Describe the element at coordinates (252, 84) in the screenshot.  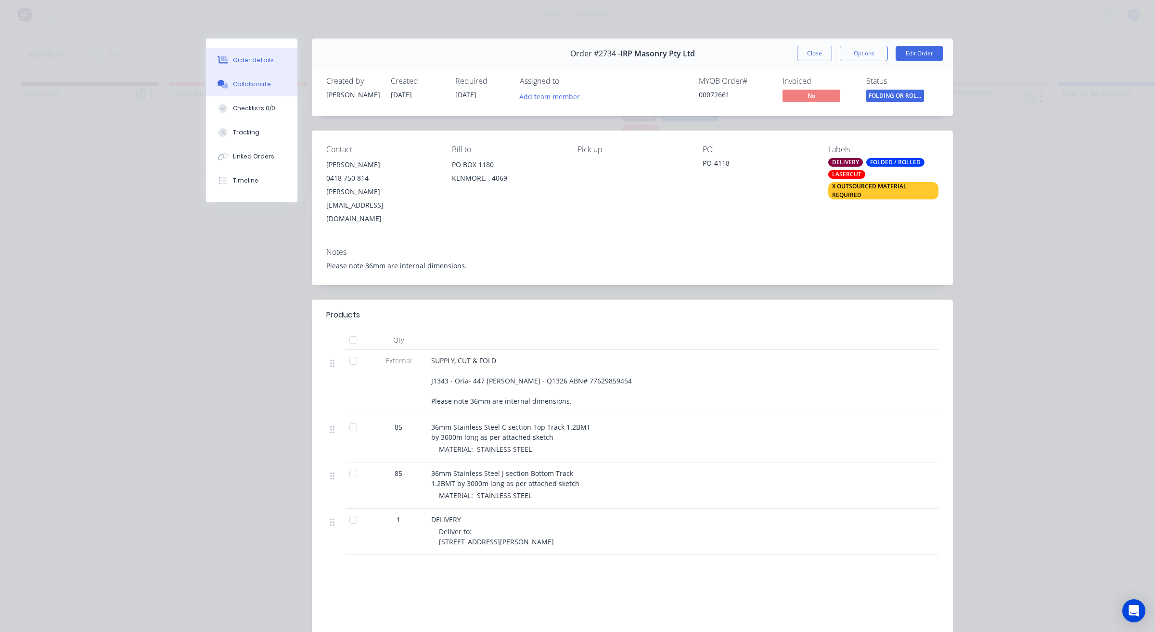
I see `button: Collaborate` at that location.